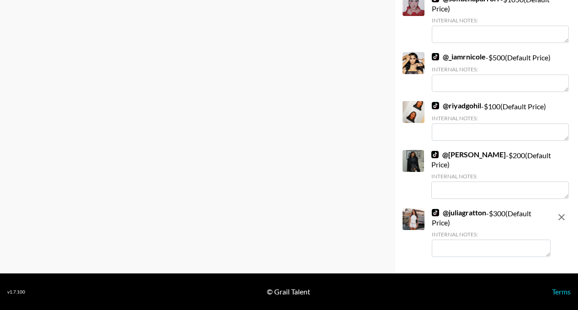 This screenshot has height=310, width=578. I want to click on div: v 1.7.100, so click(16, 292).